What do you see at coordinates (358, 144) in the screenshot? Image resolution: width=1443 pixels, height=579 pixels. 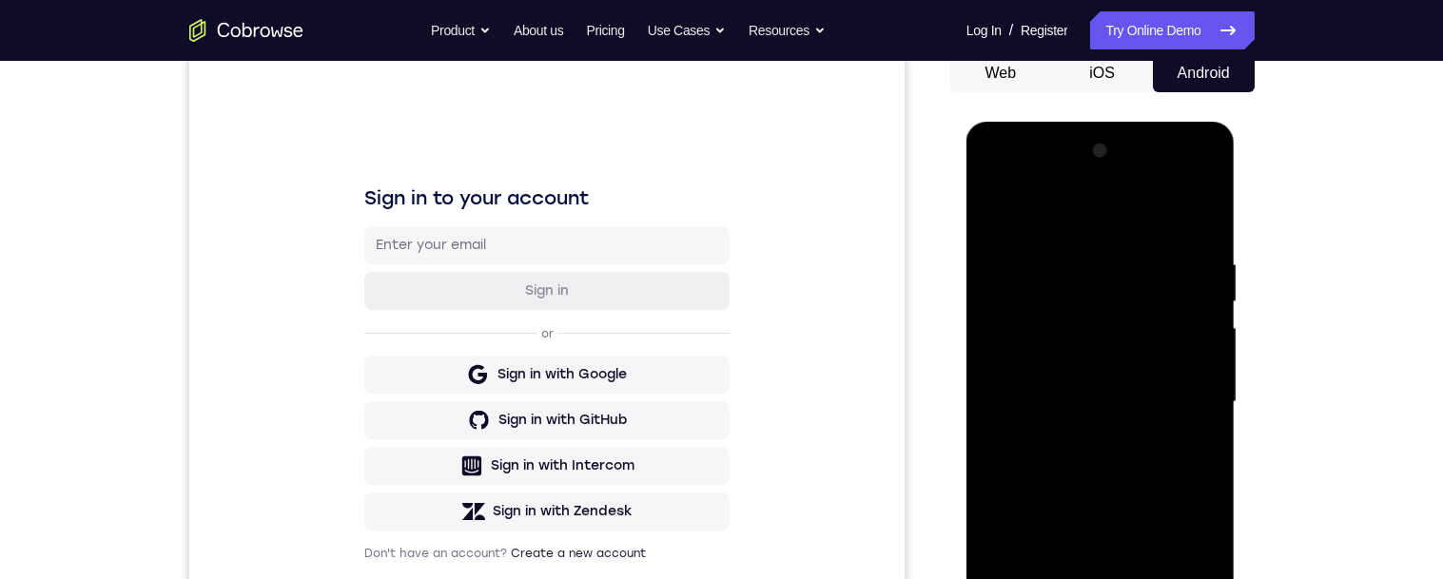 I see `h1: Sign in to your account` at bounding box center [358, 144].